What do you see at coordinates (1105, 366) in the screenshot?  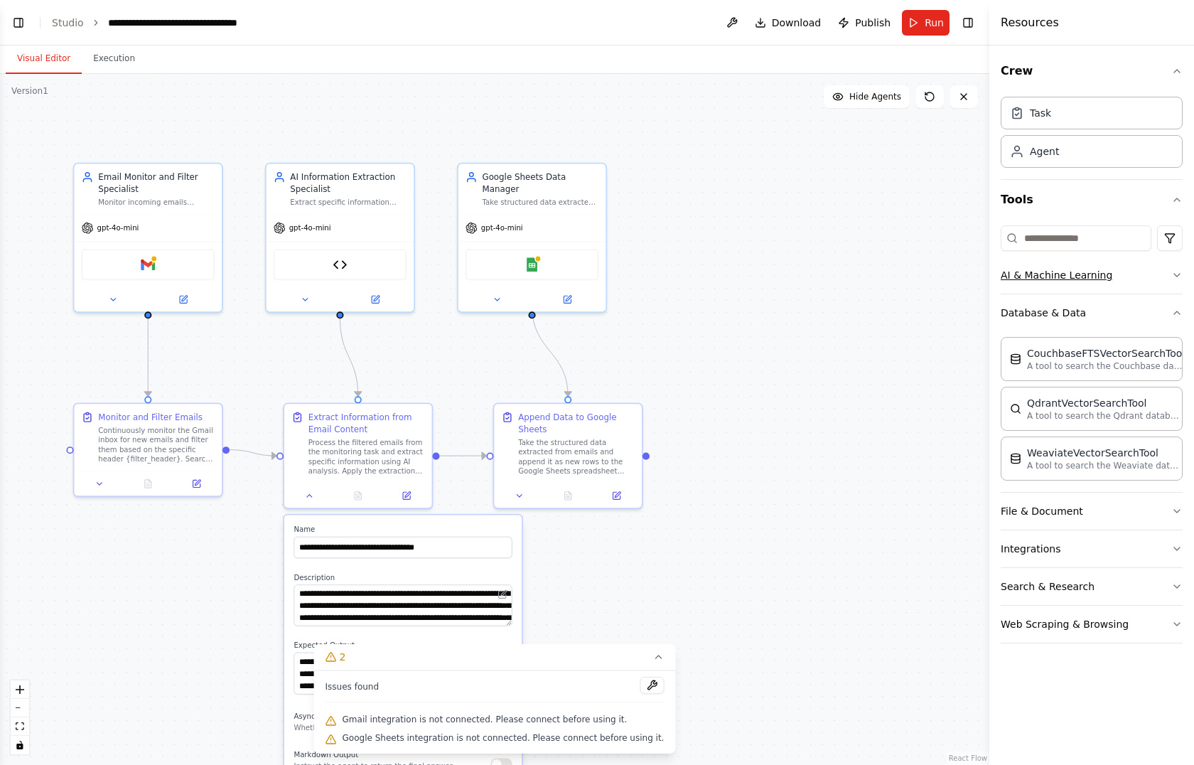 I see `p: A tool to search the Couchbase database for relevant information on internal documents.` at bounding box center [1105, 366].